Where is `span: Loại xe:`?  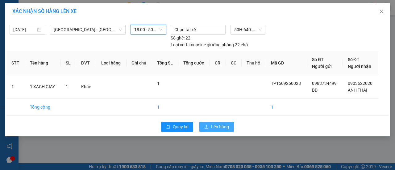 span: Loại xe: is located at coordinates (178, 45).